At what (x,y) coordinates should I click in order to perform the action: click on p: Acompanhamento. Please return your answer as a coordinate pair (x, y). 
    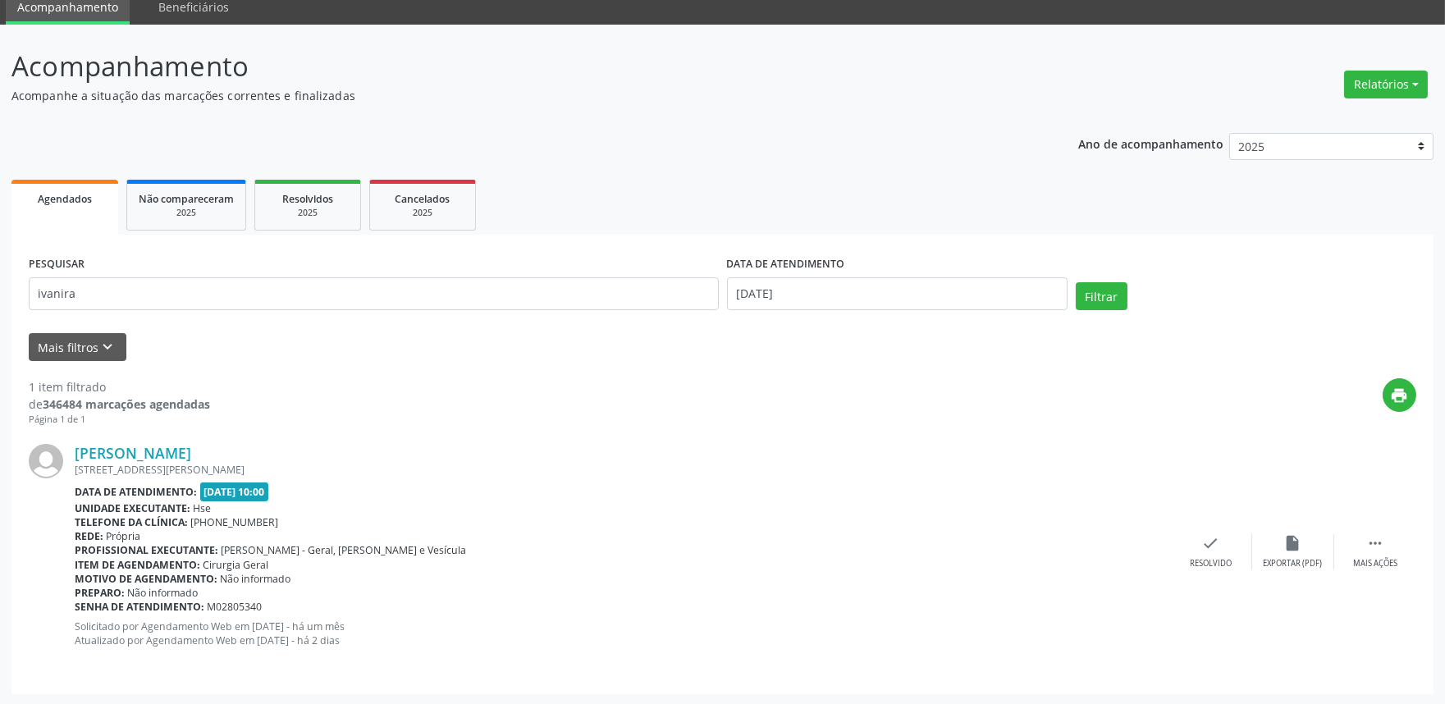
    Looking at the image, I should click on (509, 66).